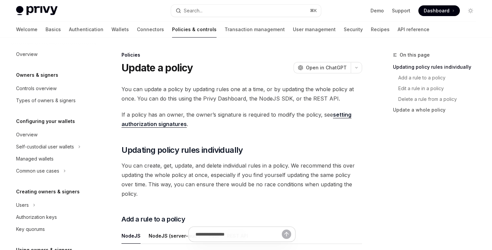 The width and height of the screenshot is (492, 250). Describe the element at coordinates (242, 94) in the screenshot. I see `span: You can update a policy by updating rules one at a time, or by updating the whole policy at once....` at that location.